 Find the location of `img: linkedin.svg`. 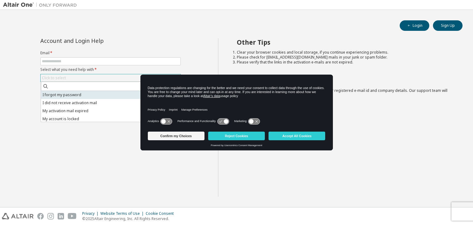

img: linkedin.svg is located at coordinates (61, 216).